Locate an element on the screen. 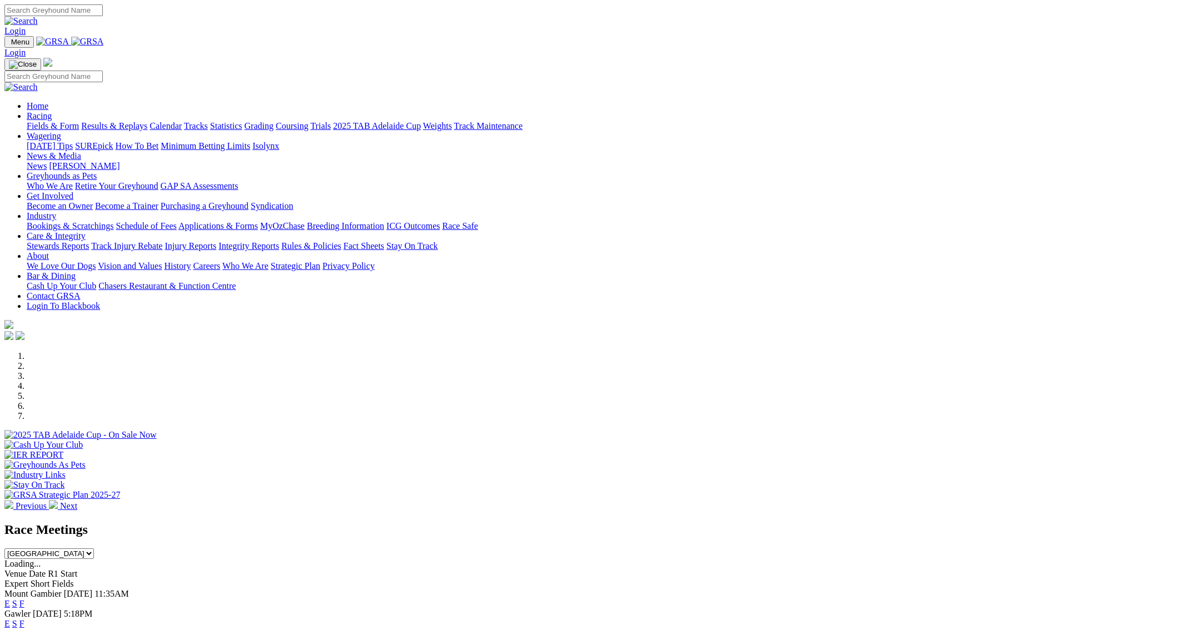  img: facebook.svg is located at coordinates (9, 336).